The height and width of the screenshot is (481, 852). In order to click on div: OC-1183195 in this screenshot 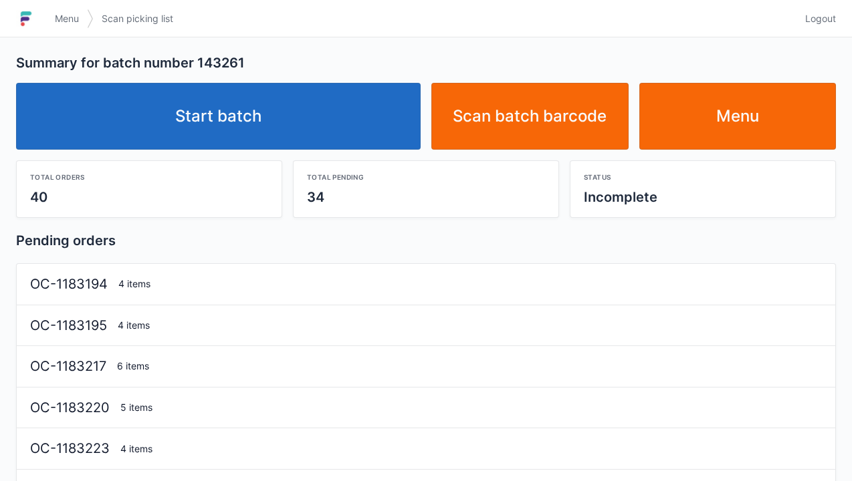, I will do `click(68, 326)`.